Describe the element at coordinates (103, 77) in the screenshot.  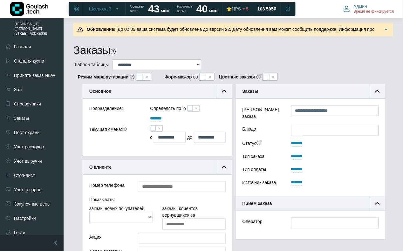
I see `b: Режим маршрутизации` at that location.